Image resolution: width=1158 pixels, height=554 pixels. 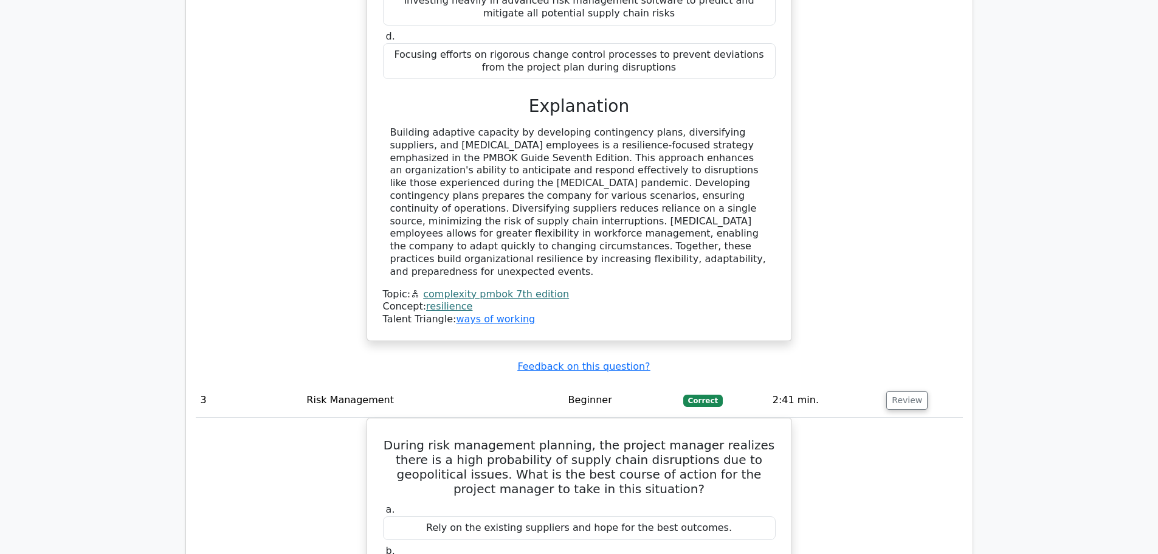 What do you see at coordinates (432, 400) in the screenshot?
I see `td: Risk Management` at bounding box center [432, 400].